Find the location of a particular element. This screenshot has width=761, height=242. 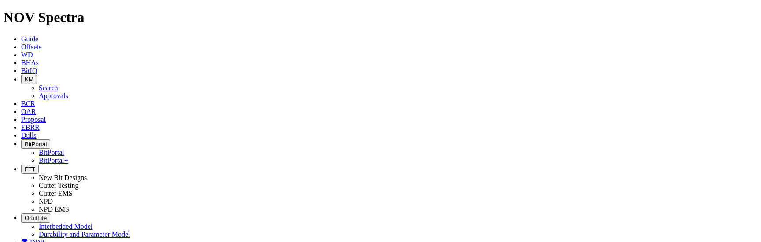

a: OAR is located at coordinates (29, 111).